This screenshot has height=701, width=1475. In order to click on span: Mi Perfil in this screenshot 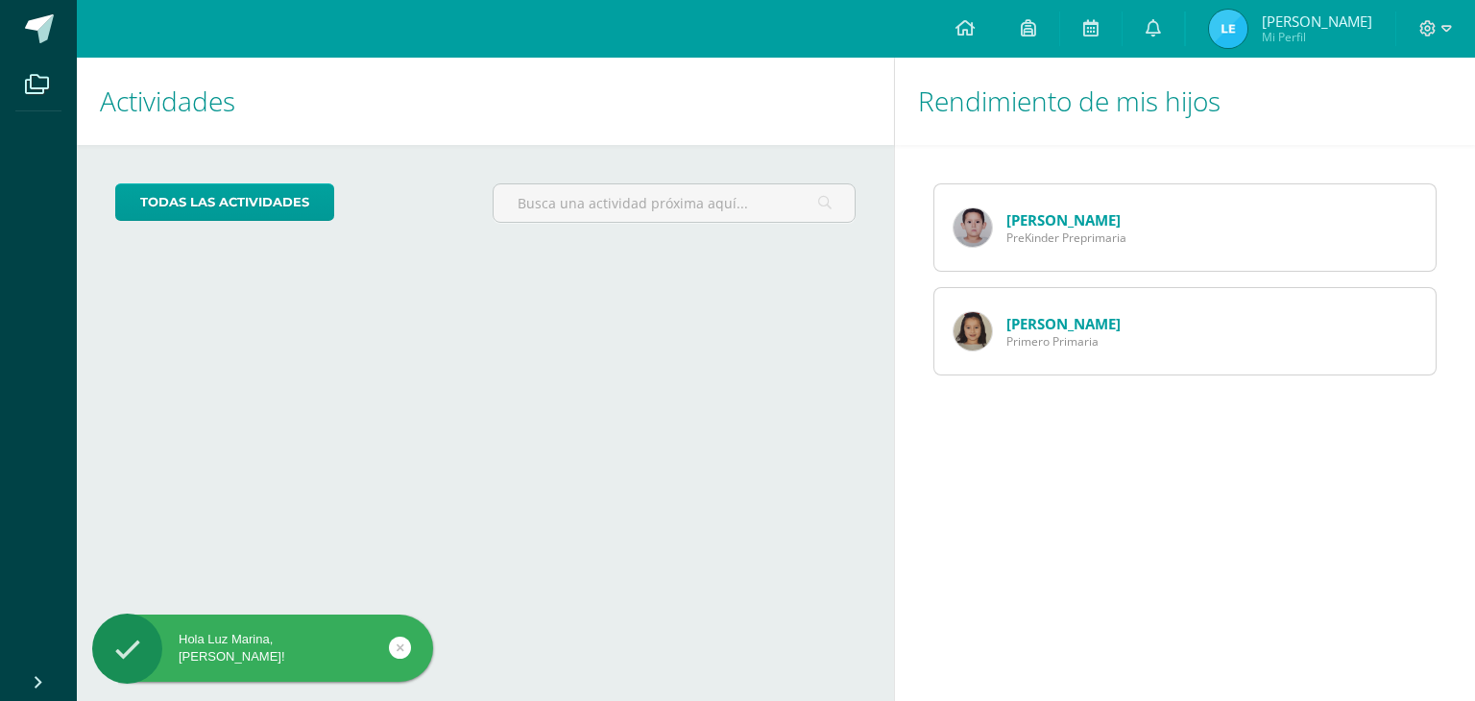, I will do `click(1317, 37)`.